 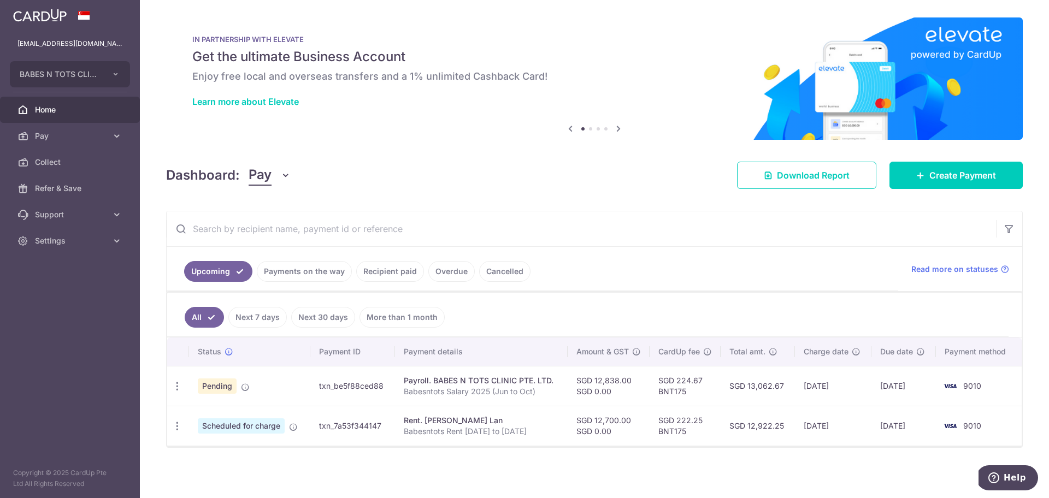 What do you see at coordinates (807, 175) in the screenshot?
I see `a: Download Report` at bounding box center [807, 175].